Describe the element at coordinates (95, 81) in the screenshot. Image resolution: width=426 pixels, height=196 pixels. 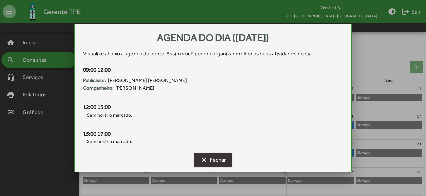
I see `strong: Publicador:` at that location.